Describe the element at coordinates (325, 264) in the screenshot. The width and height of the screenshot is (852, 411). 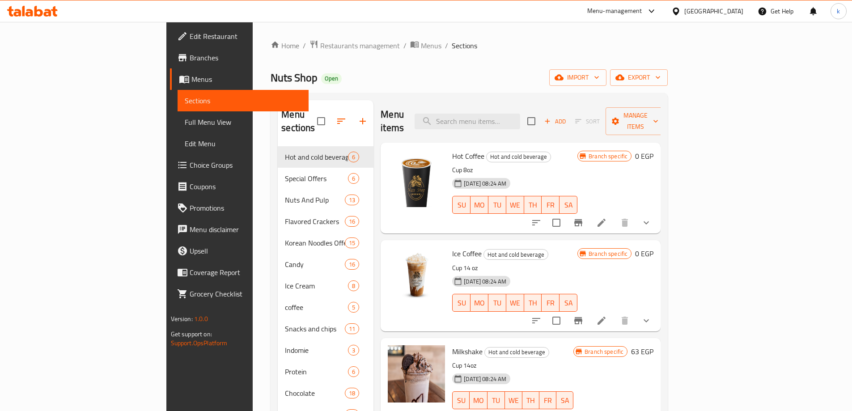
I see `div: Candy16` at that location.